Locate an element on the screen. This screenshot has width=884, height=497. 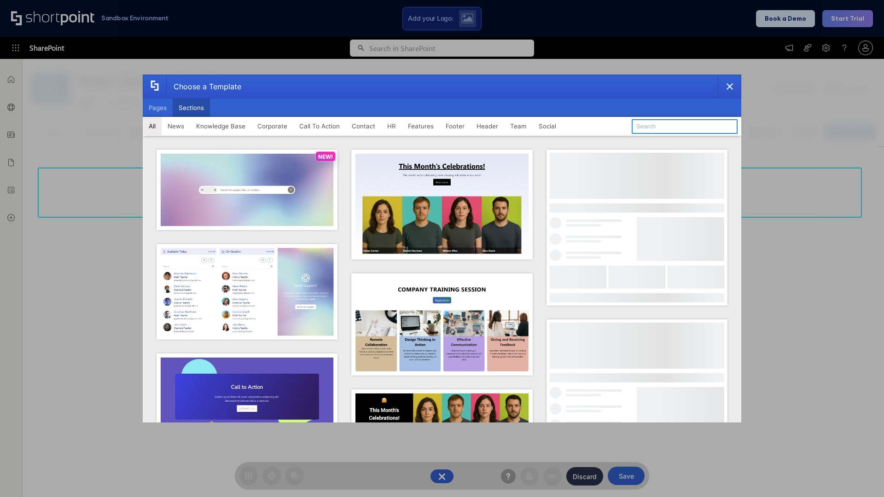
button: Pages is located at coordinates (157, 108).